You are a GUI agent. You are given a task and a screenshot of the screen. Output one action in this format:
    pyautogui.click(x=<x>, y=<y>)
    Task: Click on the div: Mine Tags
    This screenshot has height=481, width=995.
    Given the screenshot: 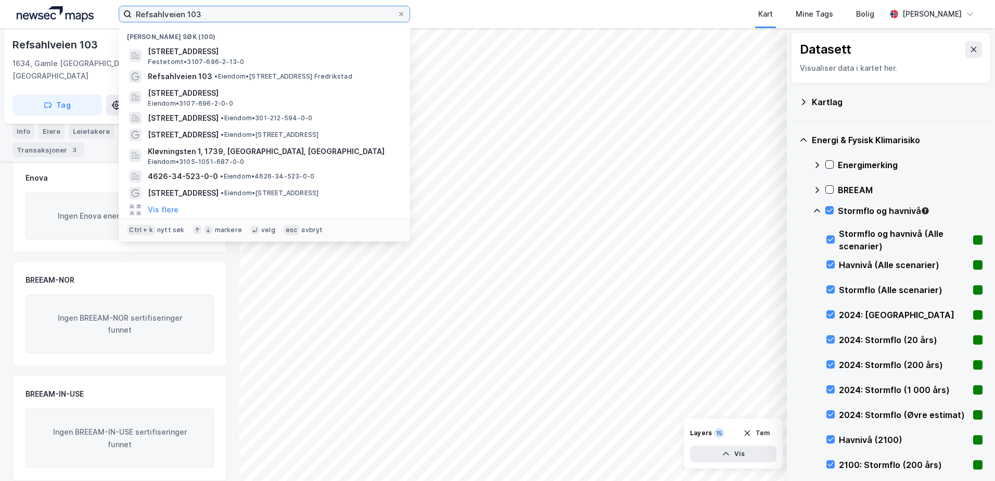 What is the action you would take?
    pyautogui.click(x=815, y=14)
    